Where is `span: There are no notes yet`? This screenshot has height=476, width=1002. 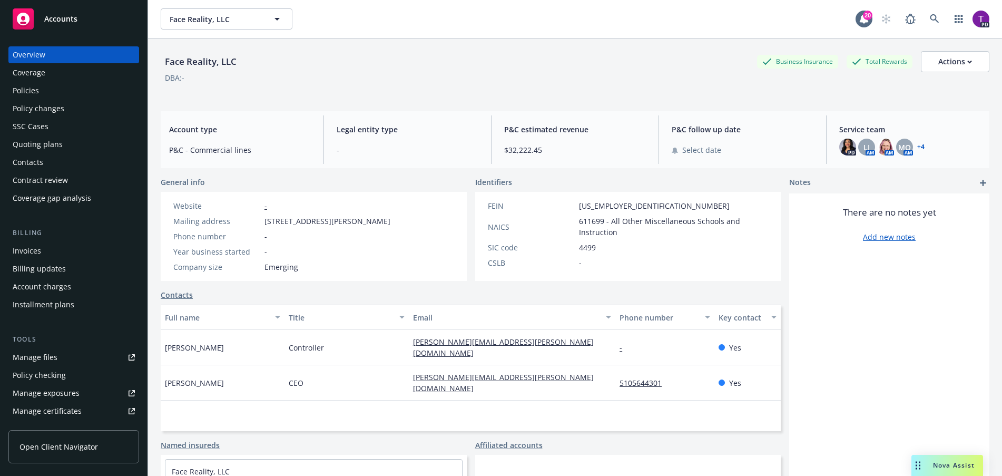
span: There are no notes yet is located at coordinates (890, 212).